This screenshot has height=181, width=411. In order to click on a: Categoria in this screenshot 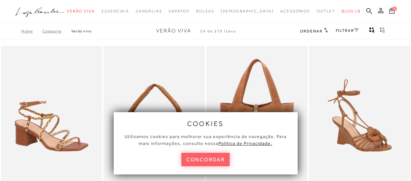, I will do `click(56, 31)`.